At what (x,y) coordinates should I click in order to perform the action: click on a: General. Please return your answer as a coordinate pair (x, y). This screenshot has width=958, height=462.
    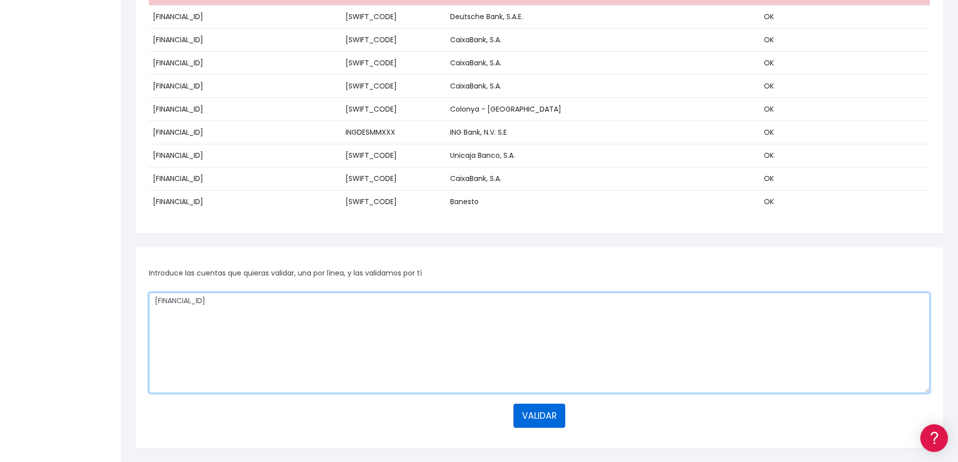
    Looking at the image, I should click on (101, 223).